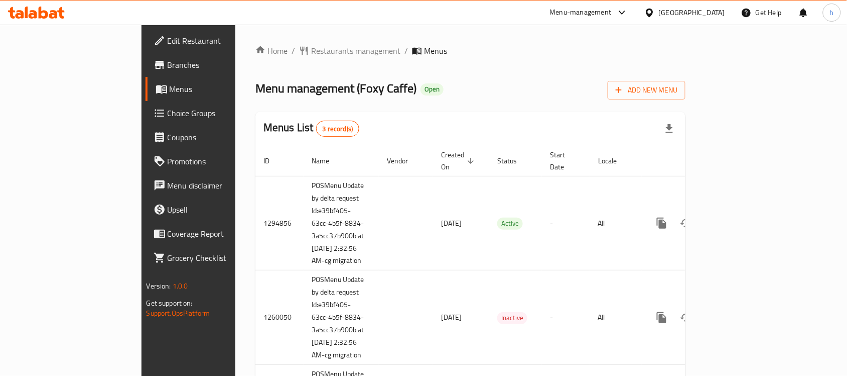 Image resolution: width=847 pixels, height=376 pixels. I want to click on span: h, so click(832, 13).